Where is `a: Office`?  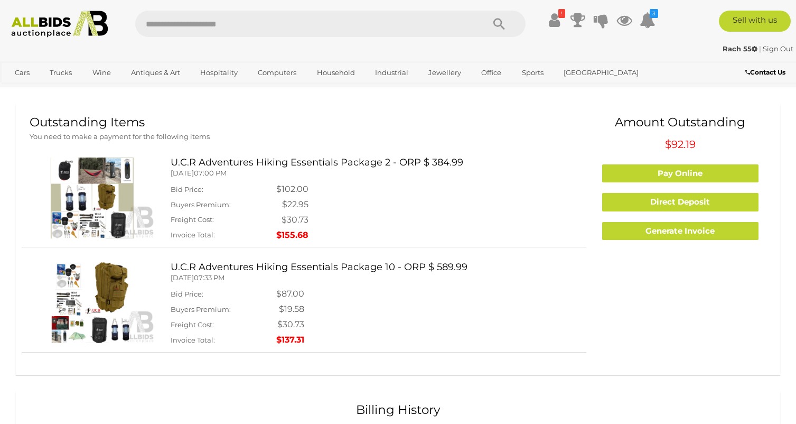 a: Office is located at coordinates (491, 72).